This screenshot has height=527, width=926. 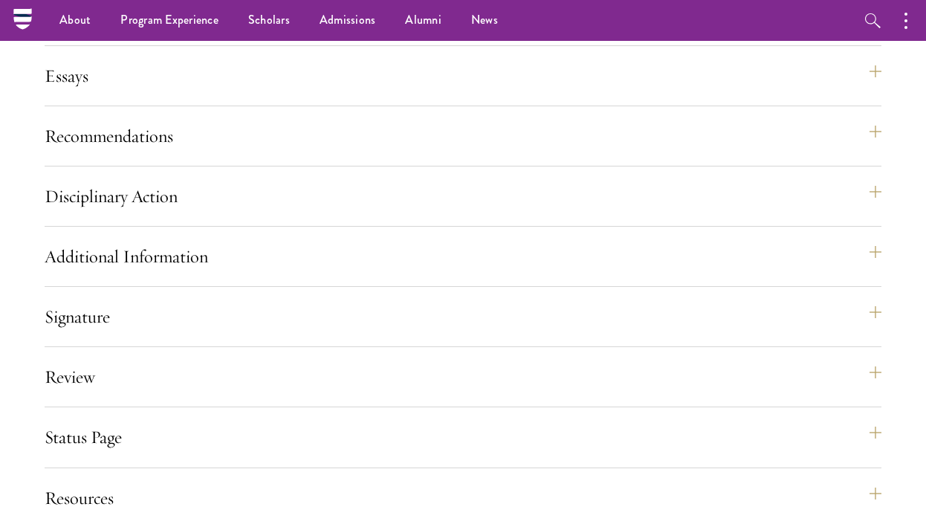 What do you see at coordinates (463, 437) in the screenshot?
I see `button: Status Page` at bounding box center [463, 437].